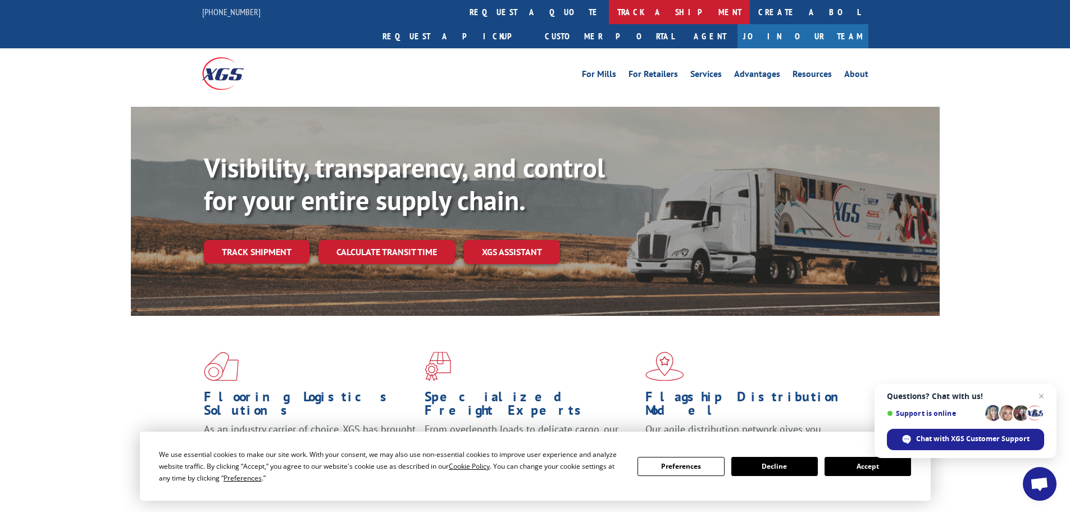 The width and height of the screenshot is (1070, 512). Describe the element at coordinates (387, 252) in the screenshot. I see `a: Calculate transit time` at that location.